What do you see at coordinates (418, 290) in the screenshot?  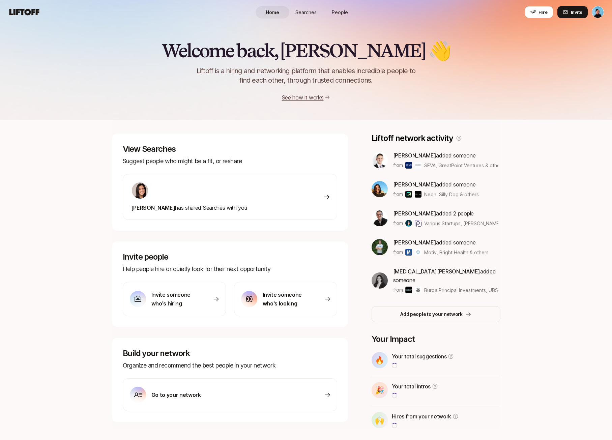 I see `img: UBS` at bounding box center [418, 290].